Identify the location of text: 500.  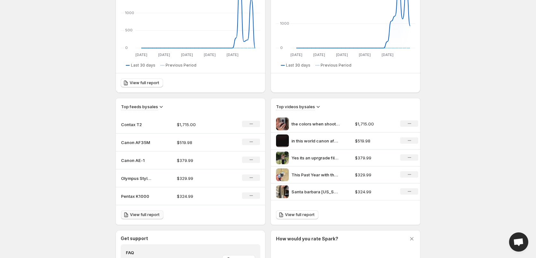
(129, 30).